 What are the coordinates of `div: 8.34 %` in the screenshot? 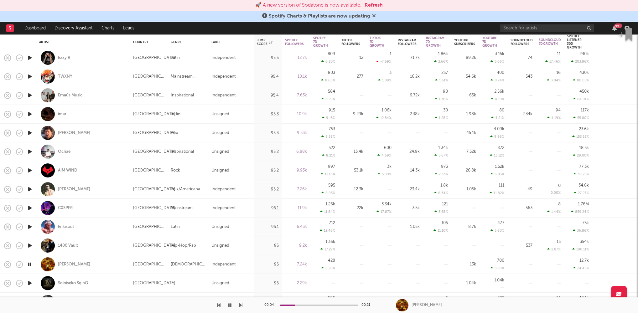 It's located at (441, 193).